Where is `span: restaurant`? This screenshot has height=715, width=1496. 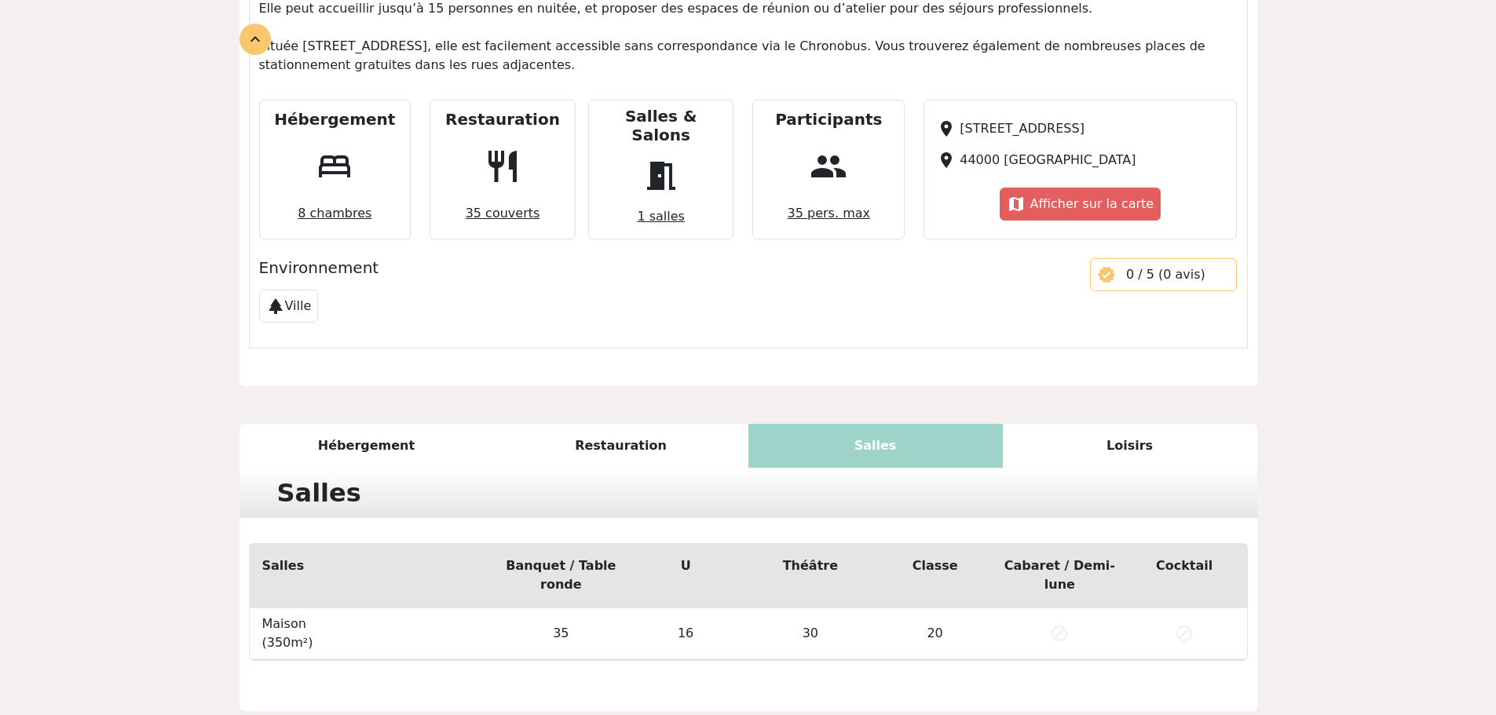 span: restaurant is located at coordinates (503, 166).